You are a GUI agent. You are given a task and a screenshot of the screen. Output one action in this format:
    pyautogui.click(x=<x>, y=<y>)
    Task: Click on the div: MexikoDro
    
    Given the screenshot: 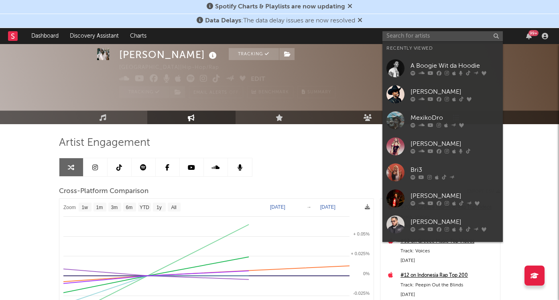 What is the action you would take?
    pyautogui.click(x=454, y=118)
    